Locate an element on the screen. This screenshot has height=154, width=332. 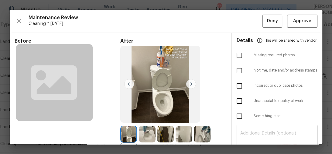
span: Maintenance Review is located at coordinates (145, 18).